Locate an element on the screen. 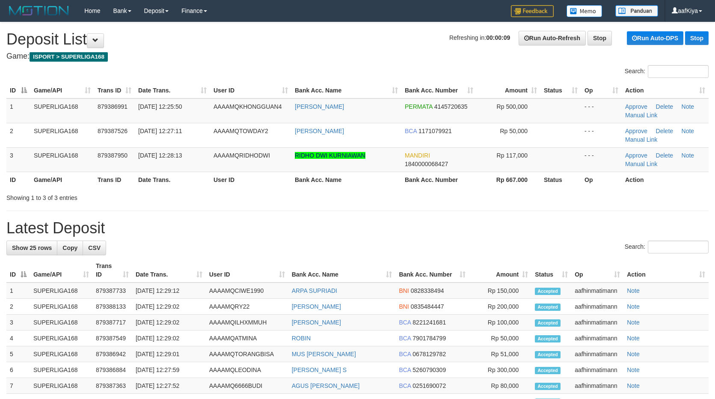  th: Game/API is located at coordinates (62, 179).